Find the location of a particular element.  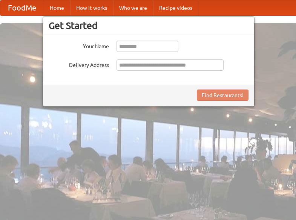

a: Recipe videos is located at coordinates (175, 8).